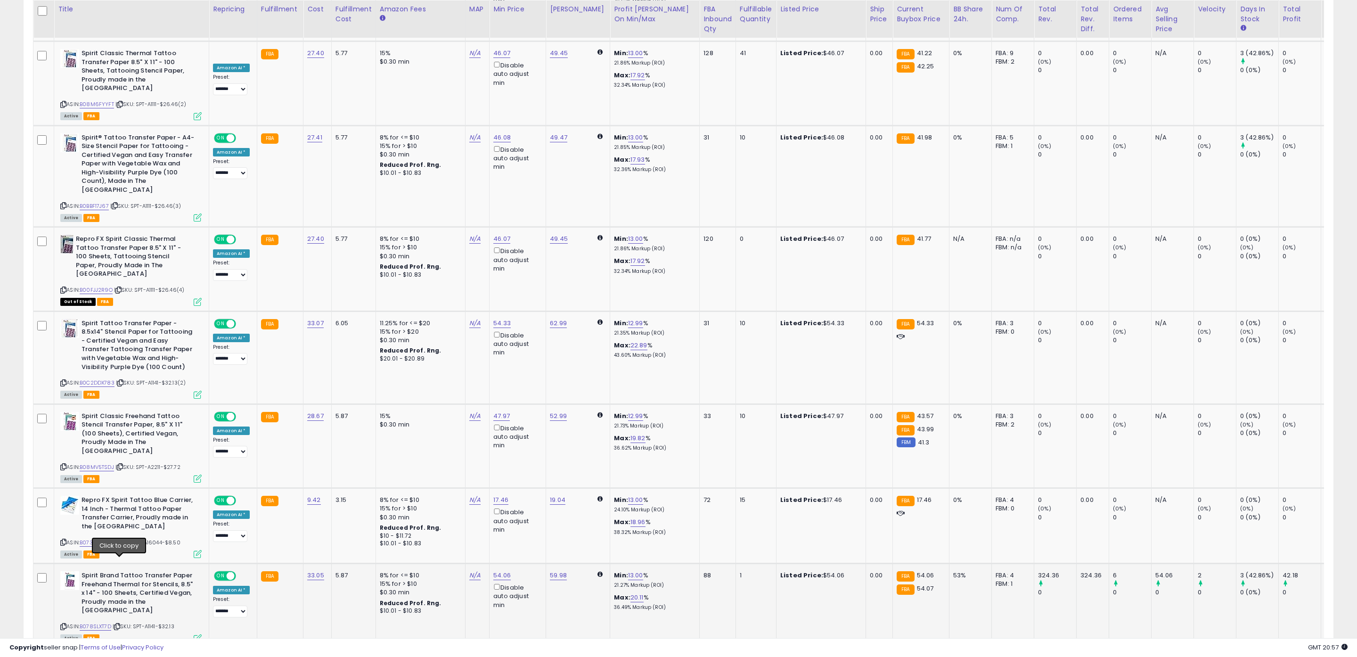 This screenshot has height=657, width=1357. I want to click on div: 33, so click(716, 416).